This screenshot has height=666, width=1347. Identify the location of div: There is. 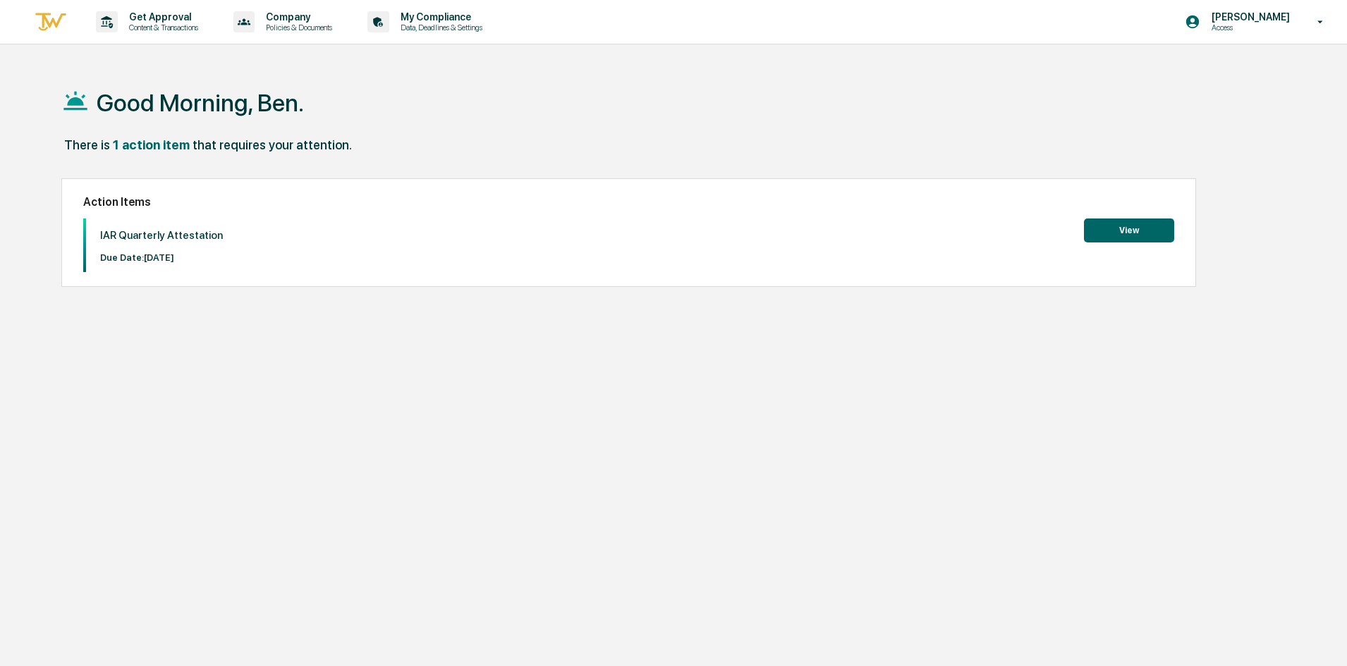
(87, 145).